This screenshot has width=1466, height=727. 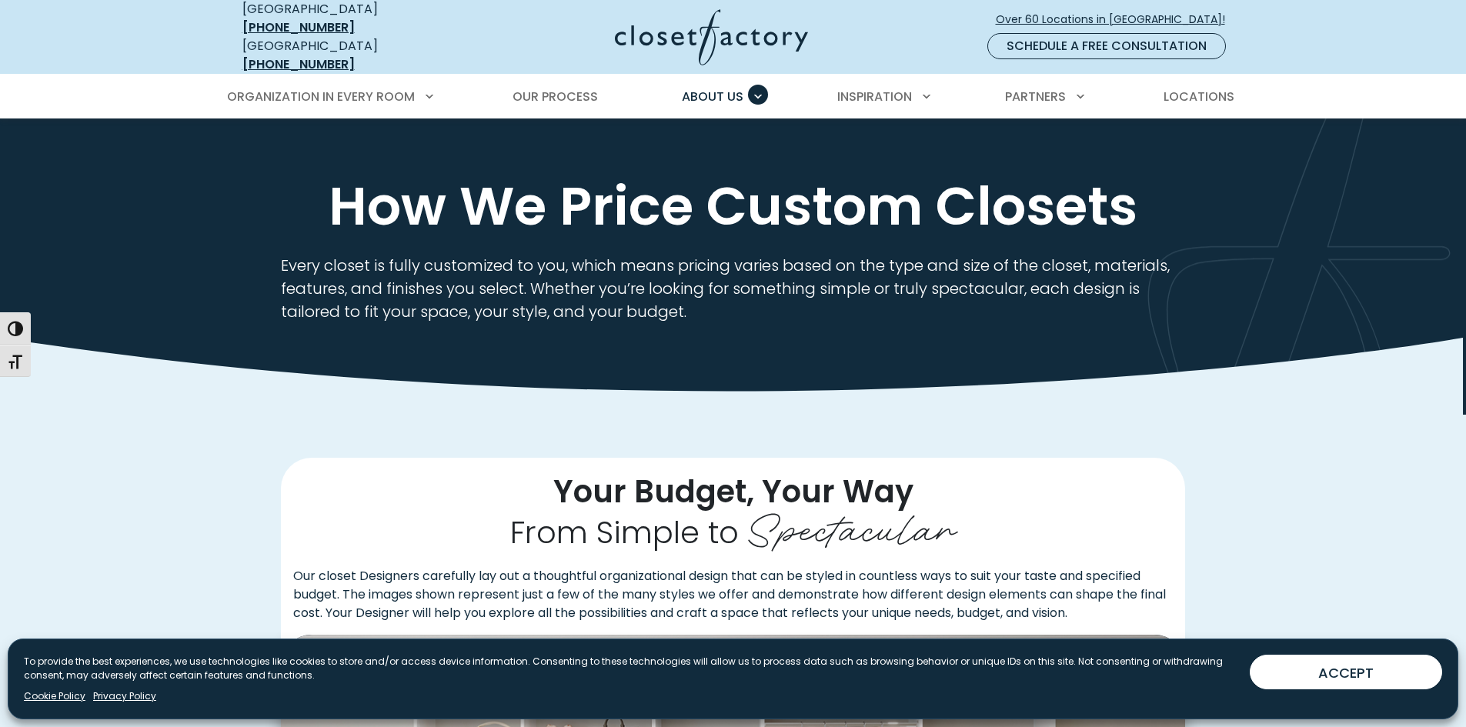 What do you see at coordinates (624, 533) in the screenshot?
I see `span: From Simple to` at bounding box center [624, 533].